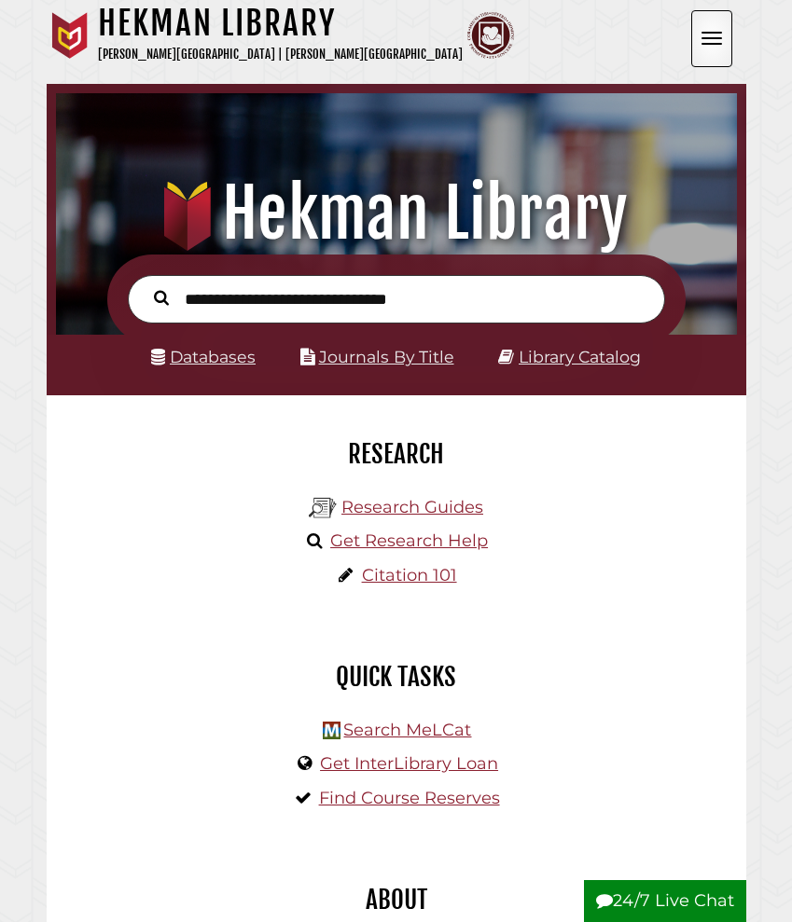 Image resolution: width=792 pixels, height=922 pixels. I want to click on button: Search, so click(161, 297).